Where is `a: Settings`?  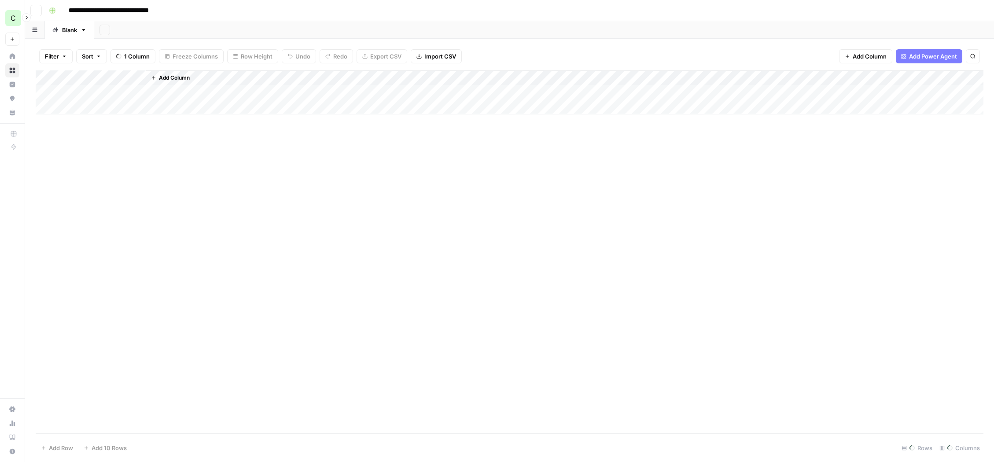
a: Settings is located at coordinates (12, 409).